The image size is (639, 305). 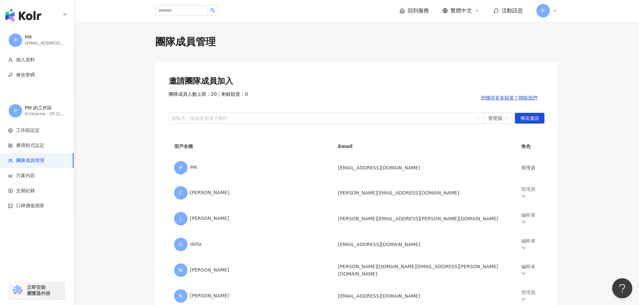 I want to click on span: 回到服務, so click(x=418, y=11).